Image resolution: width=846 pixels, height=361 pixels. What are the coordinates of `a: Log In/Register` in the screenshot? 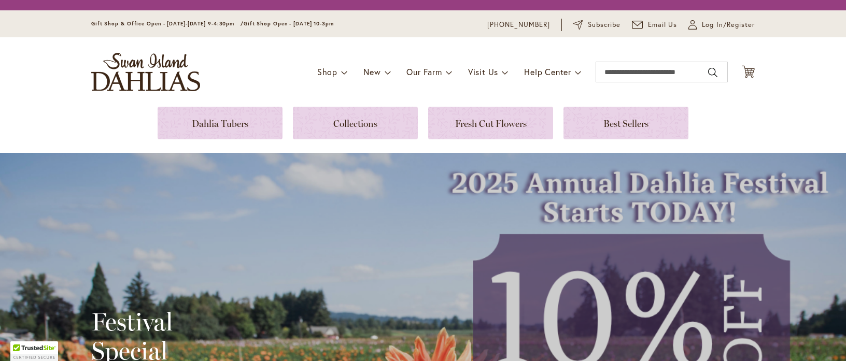 It's located at (722, 25).